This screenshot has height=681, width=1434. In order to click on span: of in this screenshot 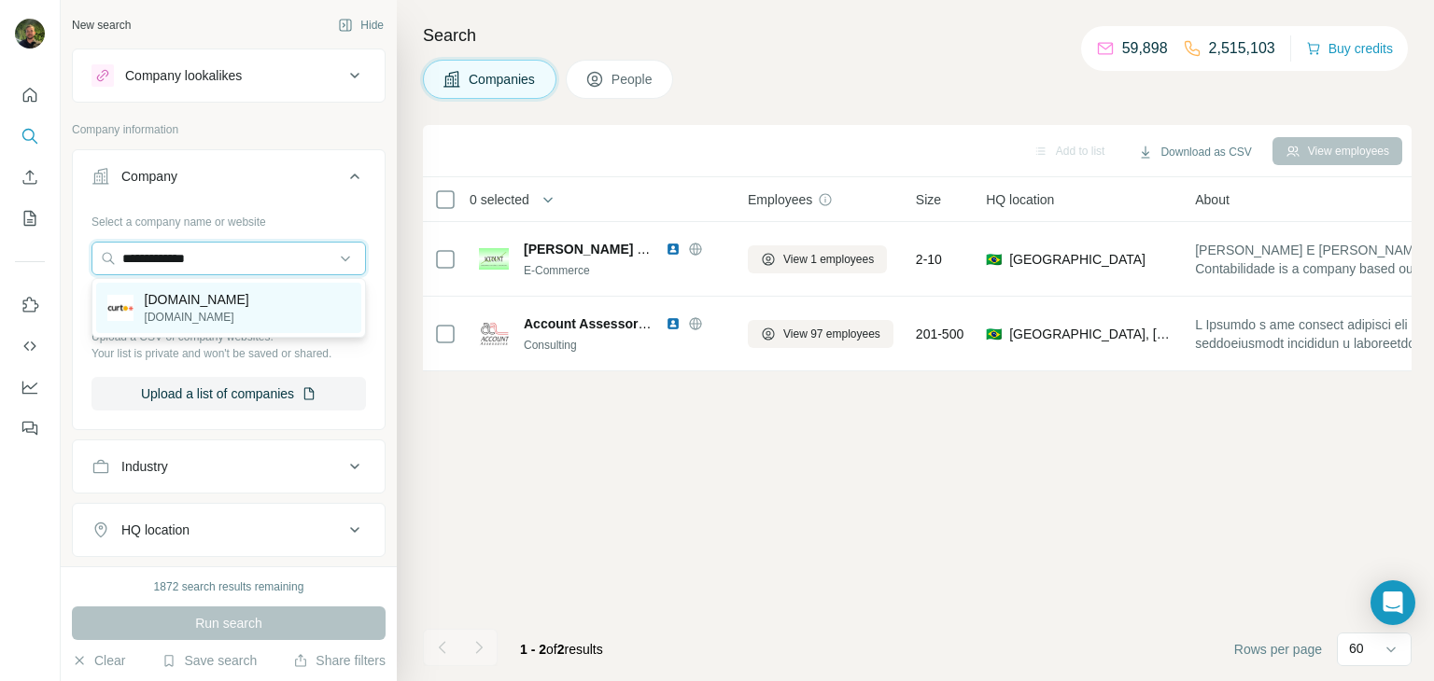, I will do `click(552, 650)`.